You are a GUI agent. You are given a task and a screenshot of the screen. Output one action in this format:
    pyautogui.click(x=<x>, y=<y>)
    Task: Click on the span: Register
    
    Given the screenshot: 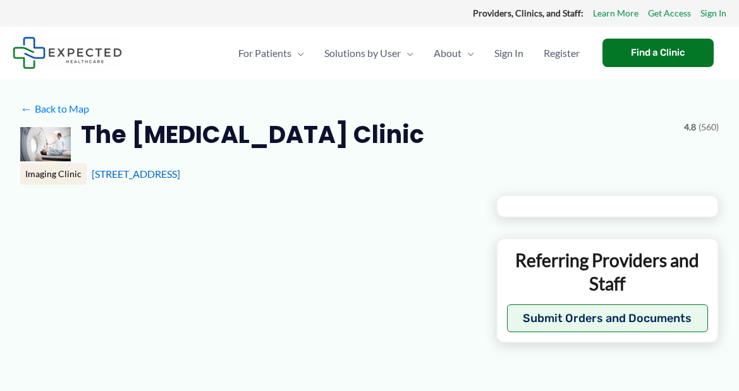 What is the action you would take?
    pyautogui.click(x=562, y=53)
    